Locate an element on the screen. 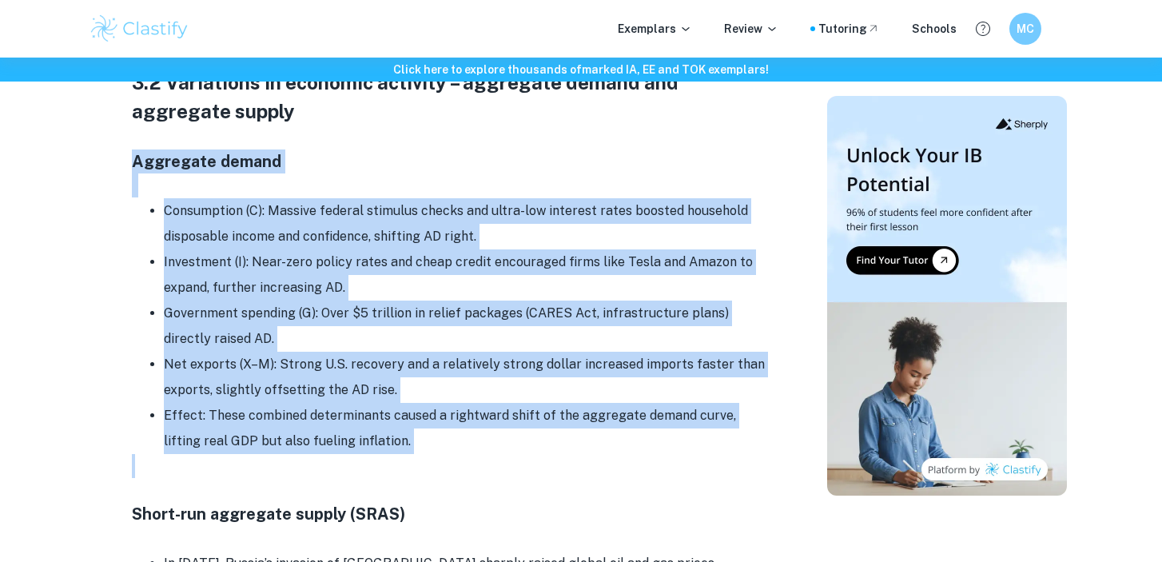 The width and height of the screenshot is (1162, 562). h6: Click here to explore thousands of marked IA, EE and TOK exemplars ! is located at coordinates (581, 70).